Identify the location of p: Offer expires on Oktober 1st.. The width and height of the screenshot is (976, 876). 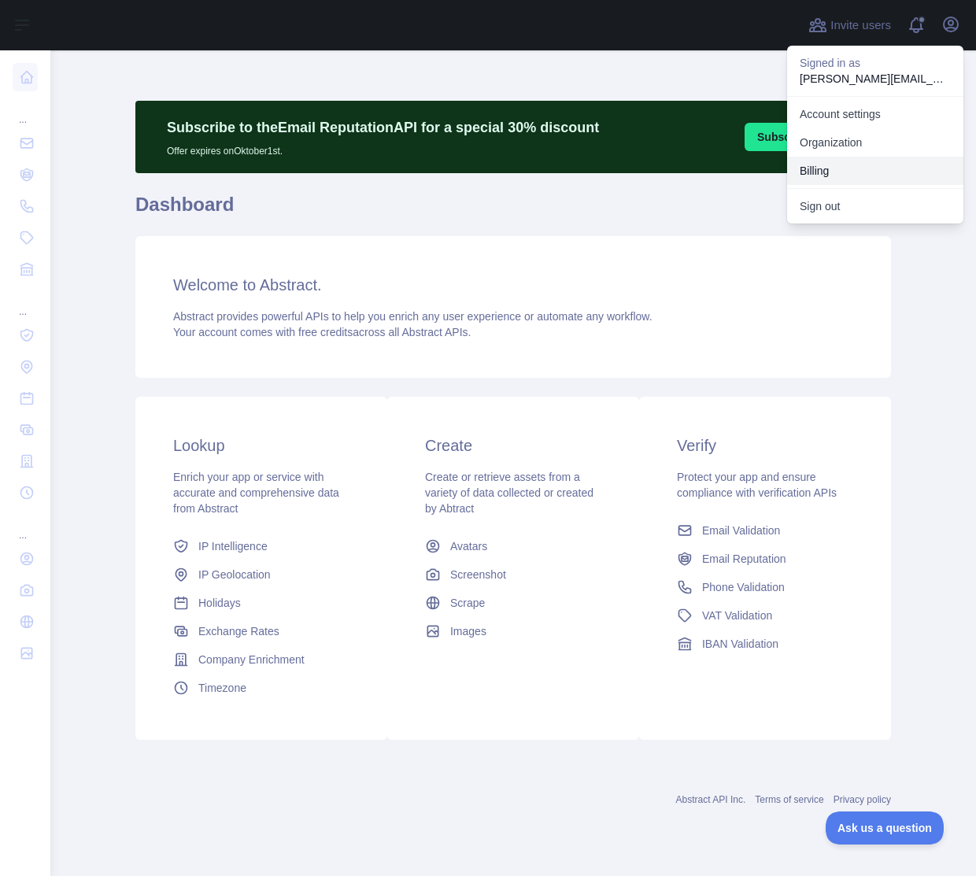
(383, 148).